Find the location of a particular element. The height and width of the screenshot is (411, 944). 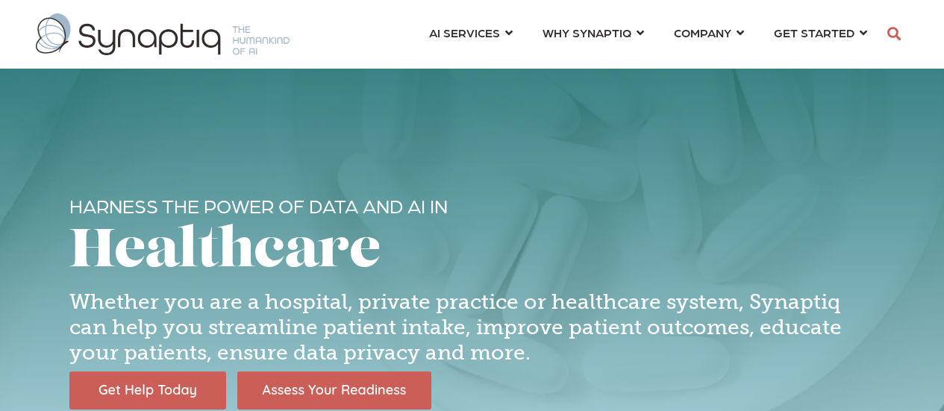

a: synaptiq logo-1 is located at coordinates (163, 34).